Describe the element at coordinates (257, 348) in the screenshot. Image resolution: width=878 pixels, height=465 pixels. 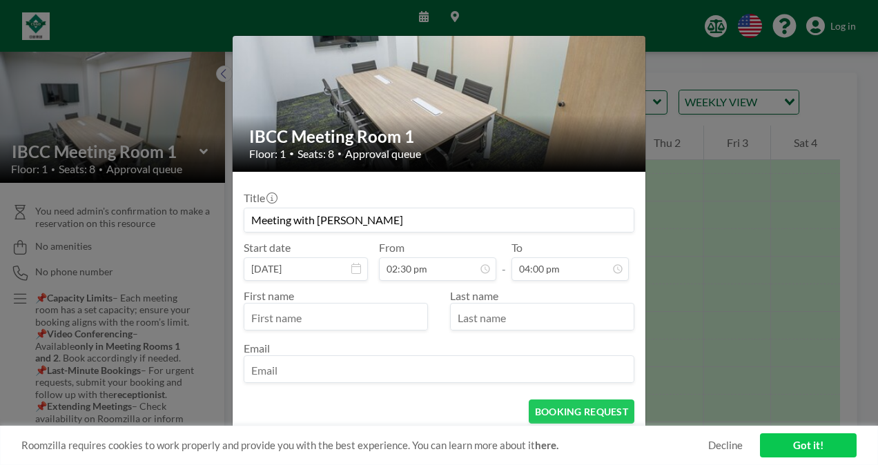
I see `label: Email` at that location.